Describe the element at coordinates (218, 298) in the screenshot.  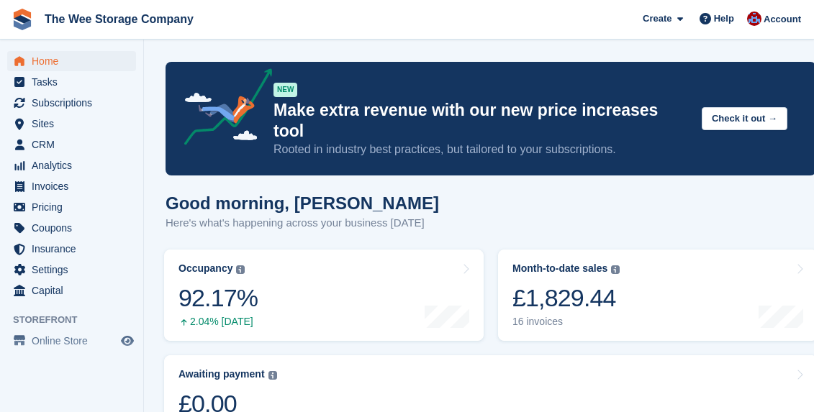
I see `div: 92.17%` at that location.